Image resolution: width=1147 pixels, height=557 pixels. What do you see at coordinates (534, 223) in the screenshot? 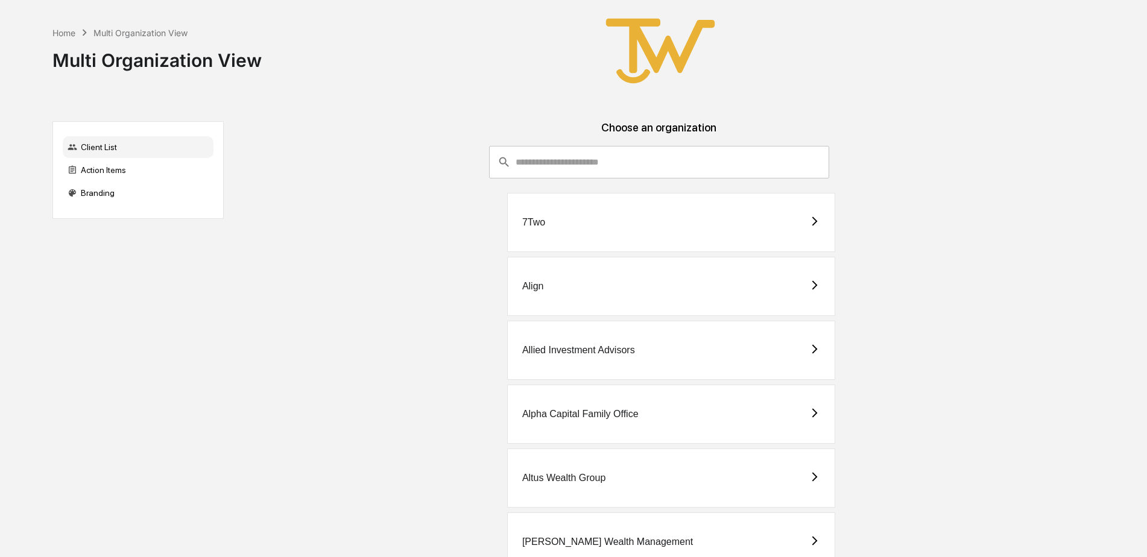
I see `div: 7Two` at bounding box center [534, 223].